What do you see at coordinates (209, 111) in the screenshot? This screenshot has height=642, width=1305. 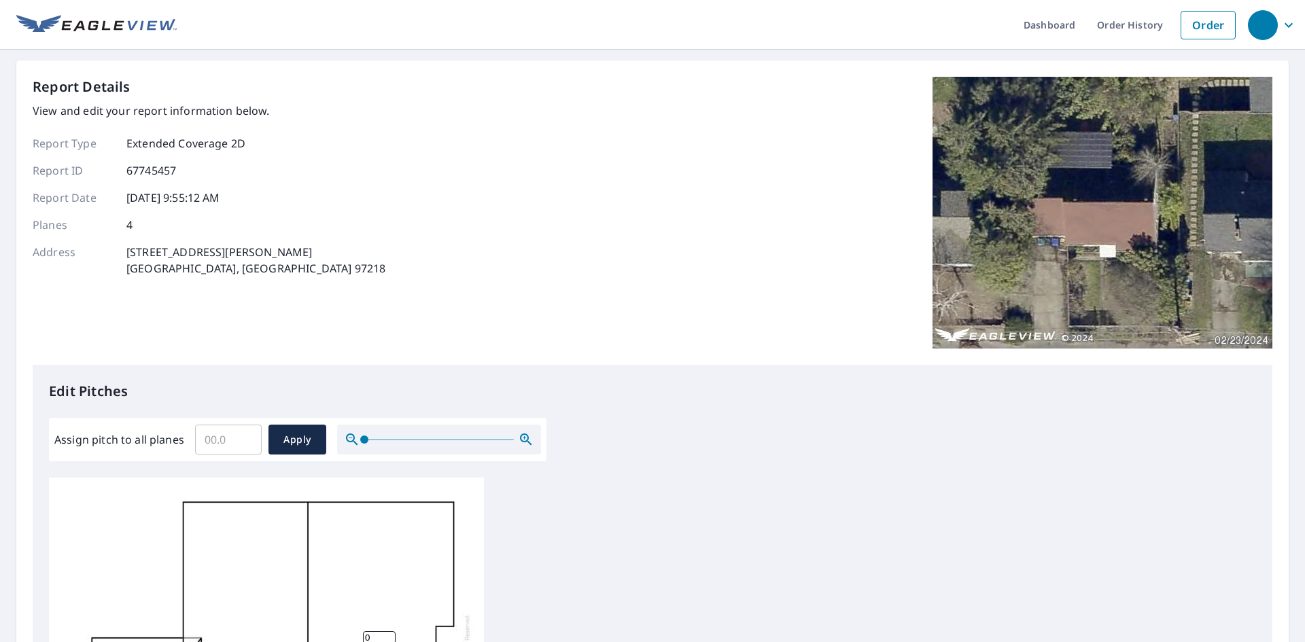 I see `p: View and edit your report information below.` at bounding box center [209, 111].